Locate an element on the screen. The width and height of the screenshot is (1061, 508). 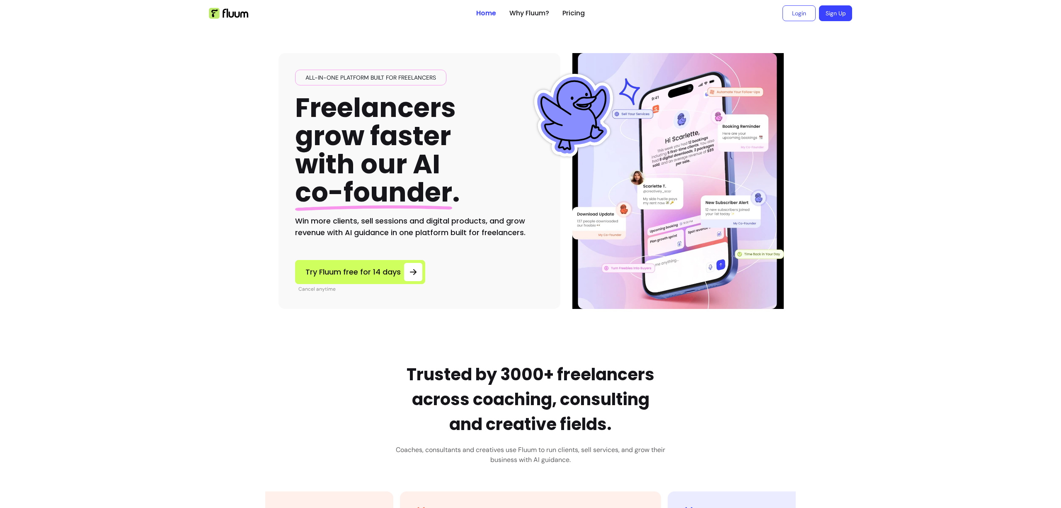
h2: Win more clients, sell sessions and digital products, and grow revenue with AI guidance in one pl... is located at coordinates (420, 227).